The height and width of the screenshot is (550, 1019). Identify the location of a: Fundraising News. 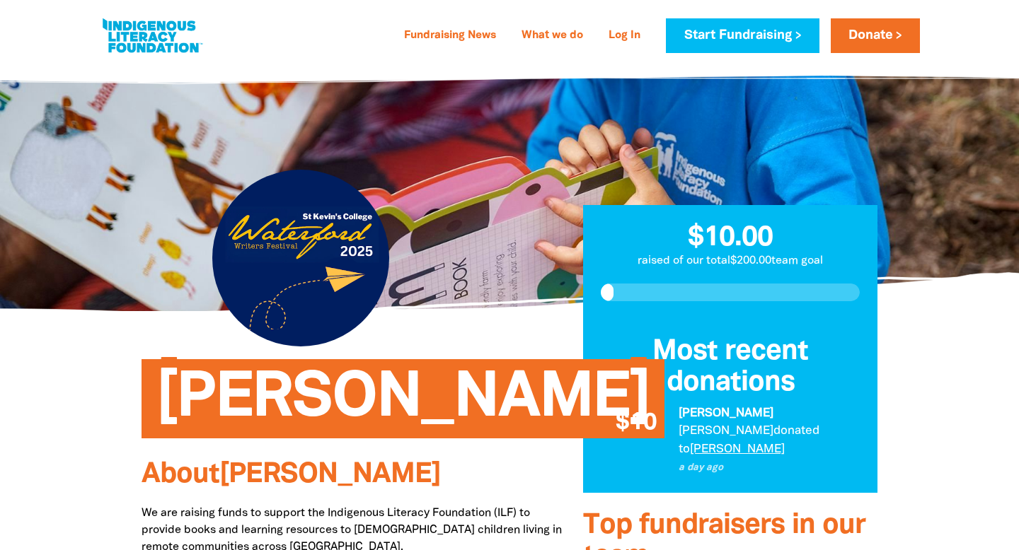
(450, 36).